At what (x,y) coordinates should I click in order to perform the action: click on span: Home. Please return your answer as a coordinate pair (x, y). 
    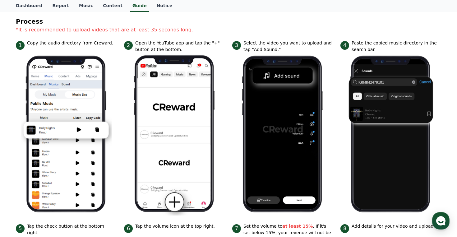
    Looking at the image, I should click on (21, 197).